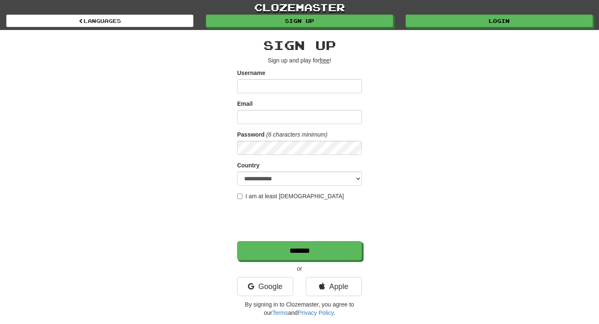 The height and width of the screenshot is (324, 599). Describe the element at coordinates (251, 134) in the screenshot. I see `label: Password` at that location.